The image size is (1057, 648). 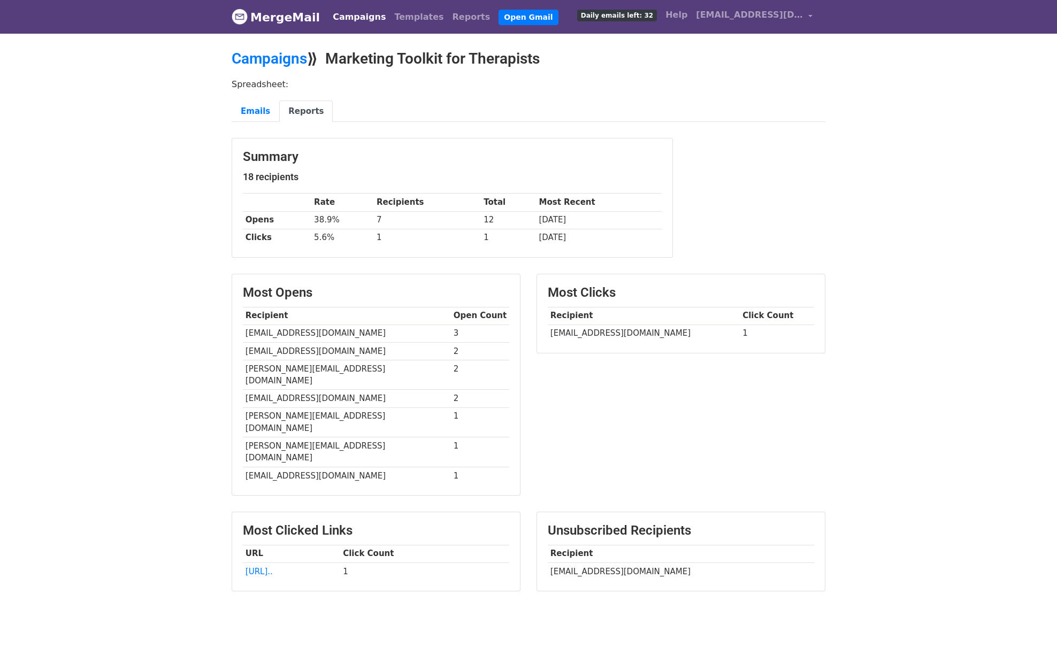 What do you see at coordinates (376, 530) in the screenshot?
I see `h3: Most Clicked Links` at bounding box center [376, 530].